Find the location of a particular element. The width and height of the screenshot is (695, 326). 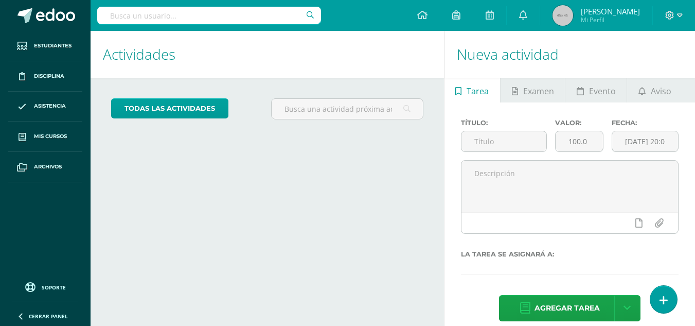

a: Tarea is located at coordinates (472, 90).